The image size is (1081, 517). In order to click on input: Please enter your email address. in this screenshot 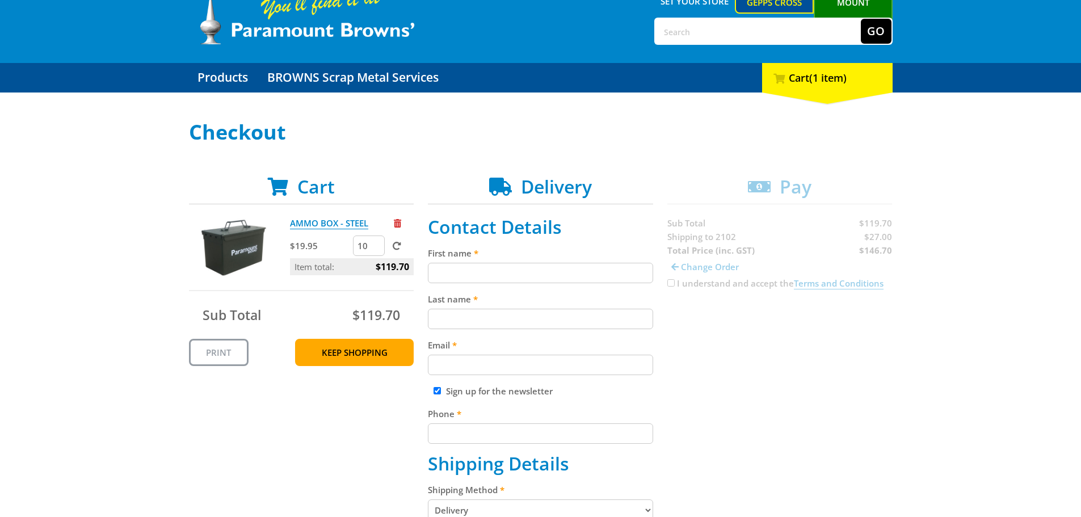, I will do `click(540, 365)`.